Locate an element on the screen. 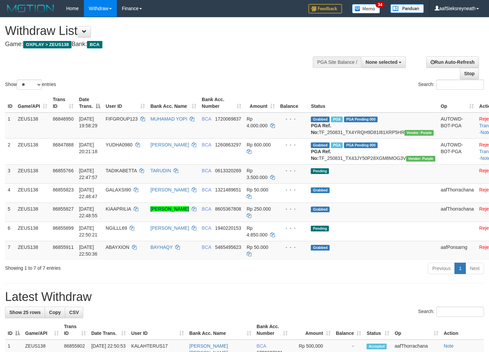  span: TADIKABETTA is located at coordinates (121, 171).